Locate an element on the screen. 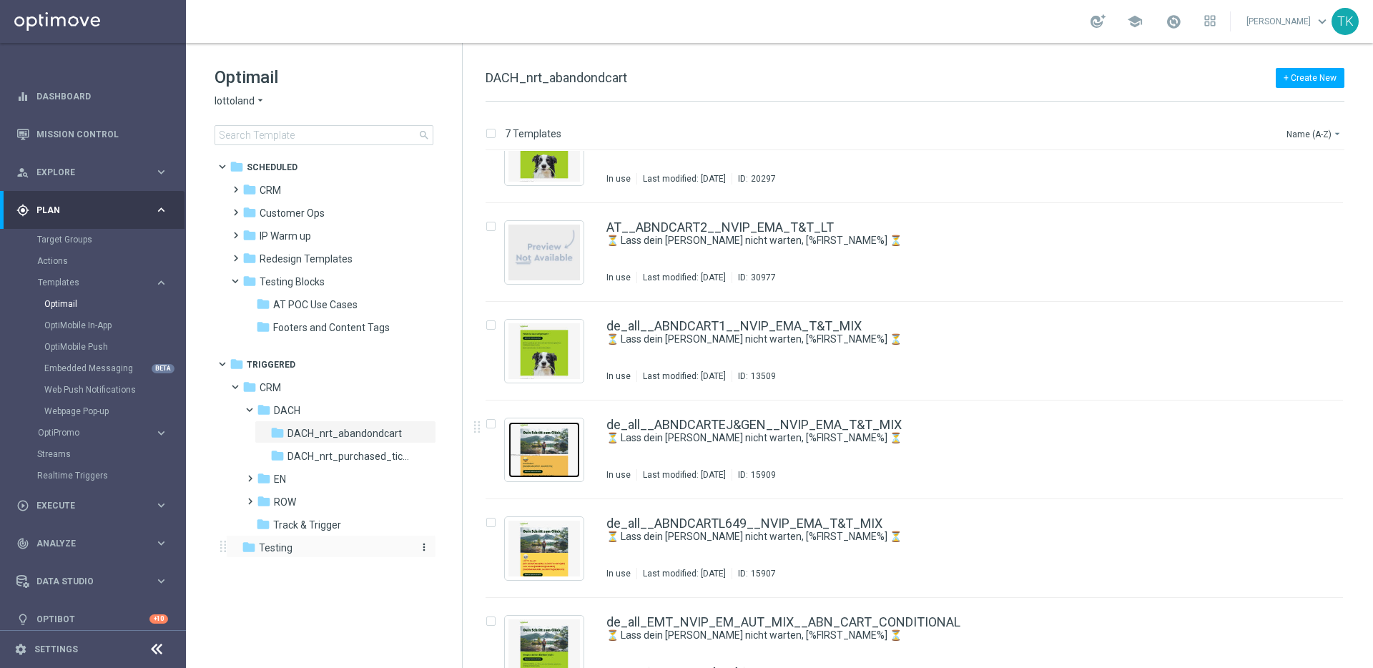  div: Execute is located at coordinates (85, 506).